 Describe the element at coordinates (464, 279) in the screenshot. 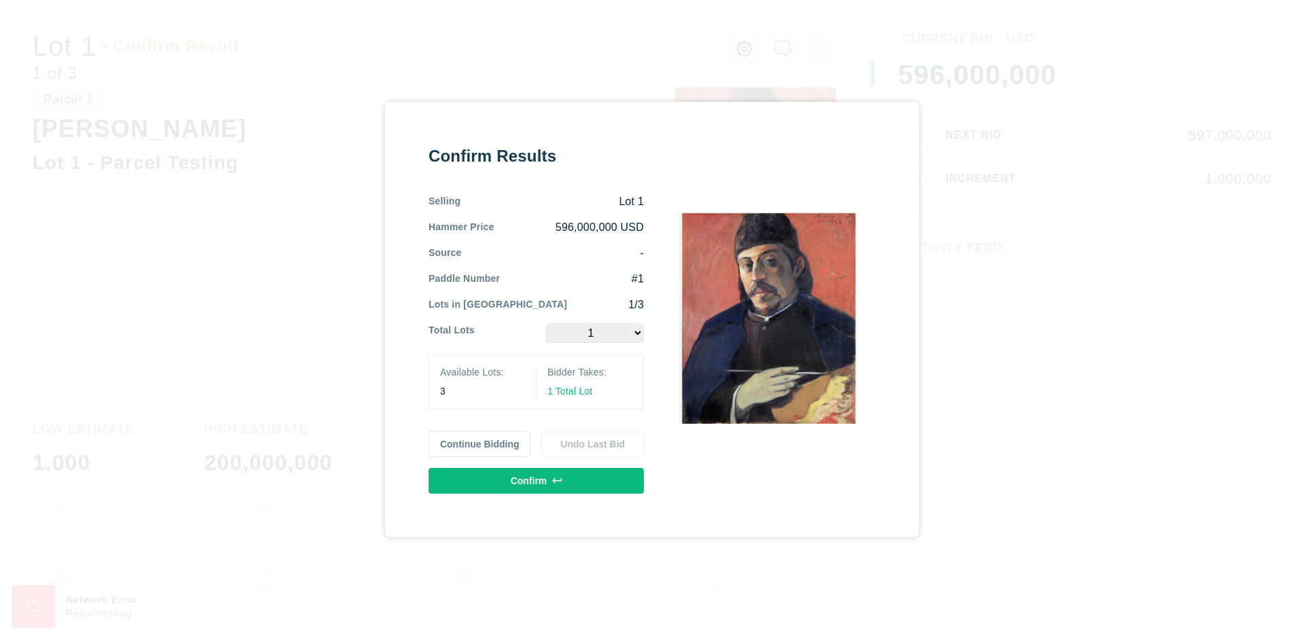

I see `div: Paddle Number` at that location.